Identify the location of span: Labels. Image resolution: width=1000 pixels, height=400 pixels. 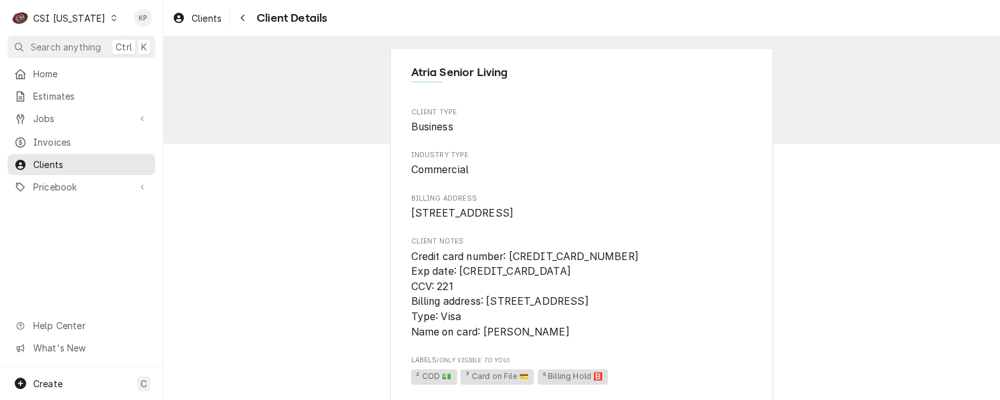
(582, 360).